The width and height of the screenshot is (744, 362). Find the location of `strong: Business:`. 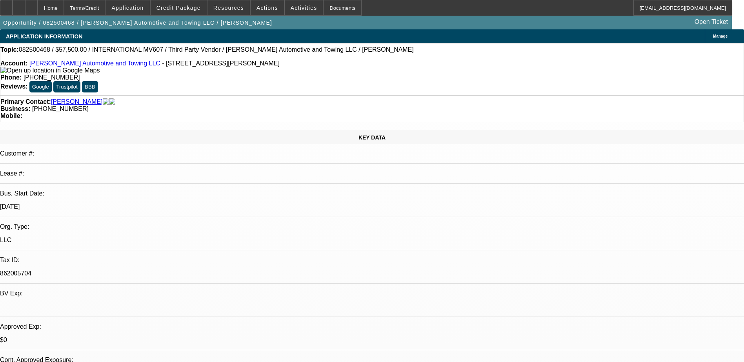

strong: Business: is located at coordinates (15, 109).